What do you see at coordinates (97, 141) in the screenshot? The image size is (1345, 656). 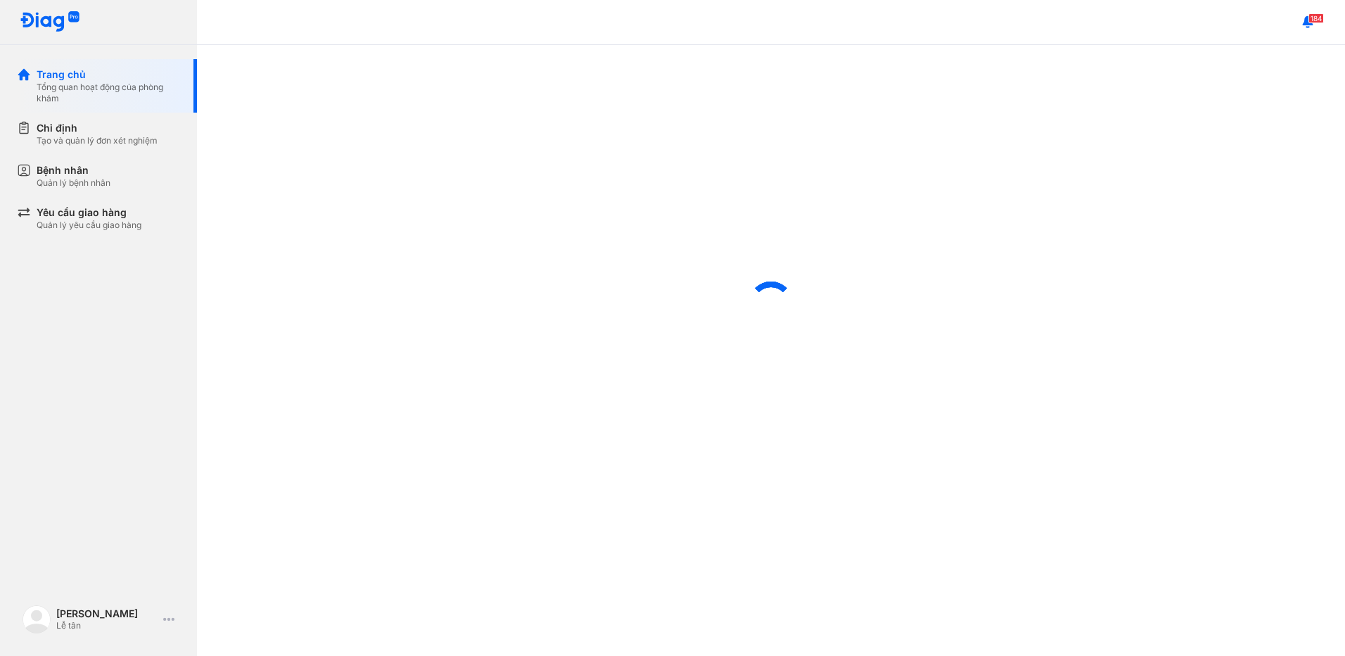 I see `div: Tạo và quản lý đơn xét nghiệm` at bounding box center [97, 141].